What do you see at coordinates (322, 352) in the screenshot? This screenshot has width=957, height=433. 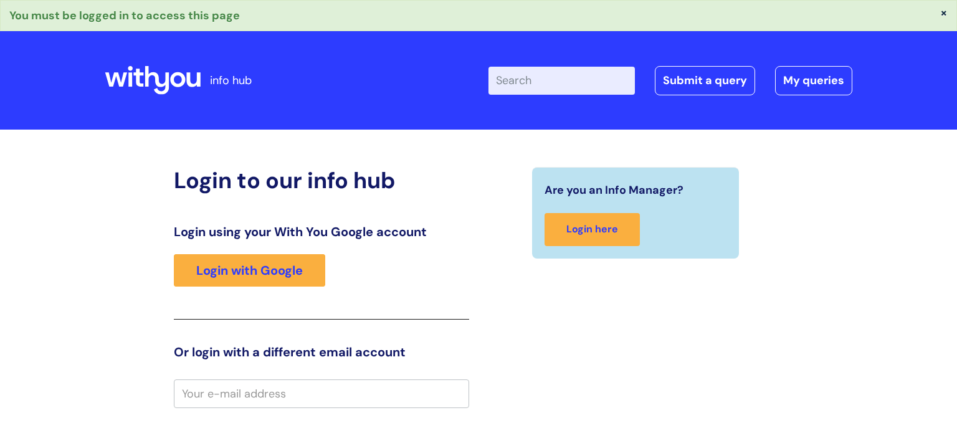 I see `h3: Or login with a different email account` at bounding box center [322, 352].